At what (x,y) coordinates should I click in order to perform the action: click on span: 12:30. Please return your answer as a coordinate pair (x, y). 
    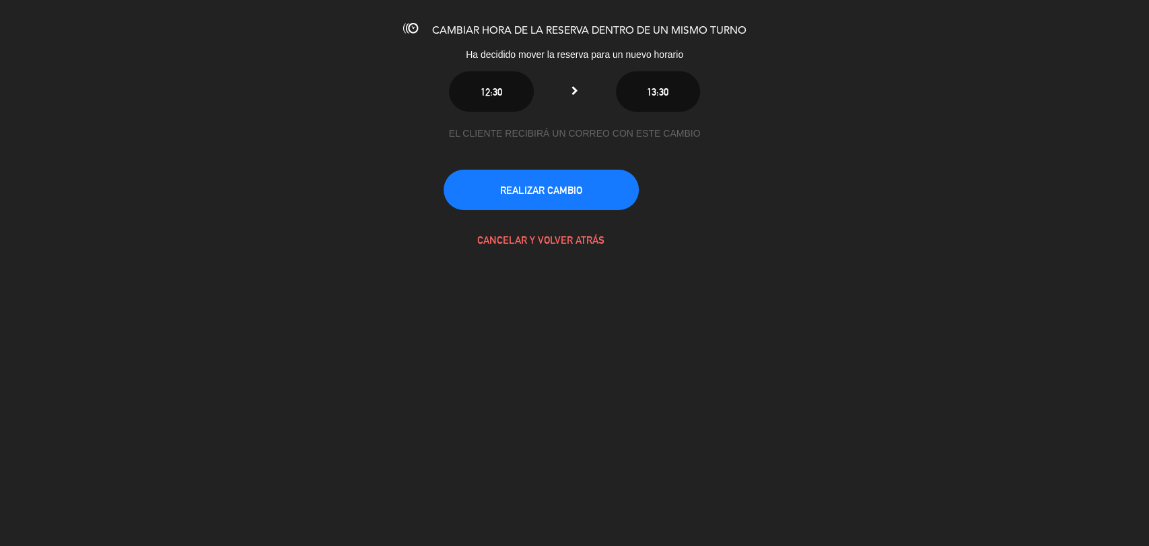
    Looking at the image, I should click on (491, 92).